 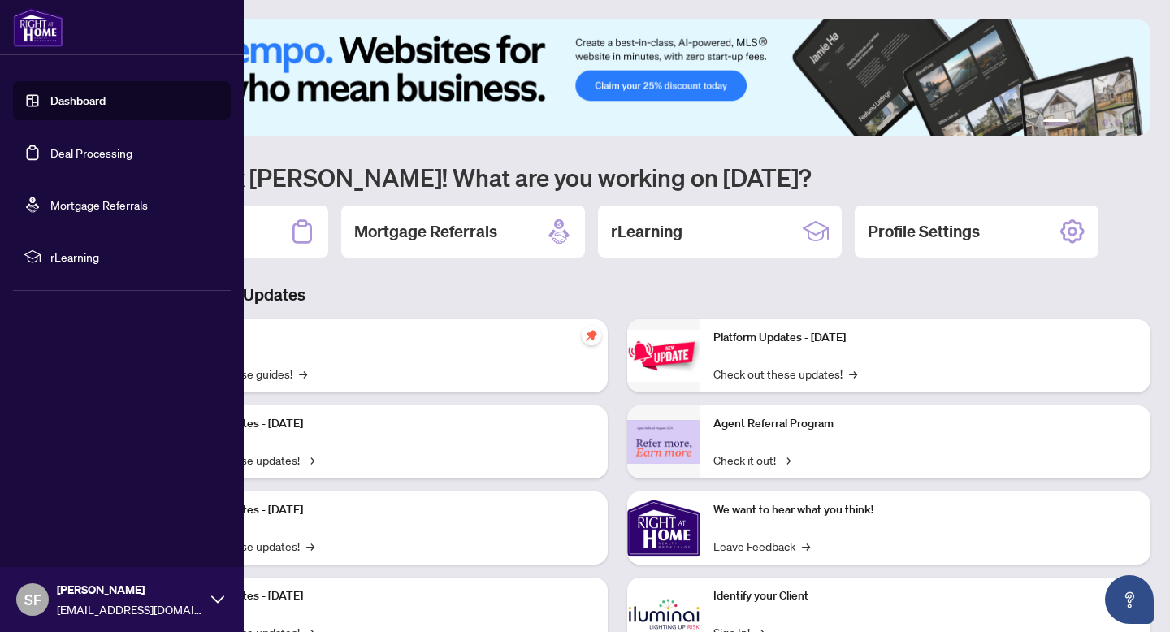 What do you see at coordinates (99, 205) in the screenshot?
I see `a: Mortgage Referrals` at bounding box center [99, 205].